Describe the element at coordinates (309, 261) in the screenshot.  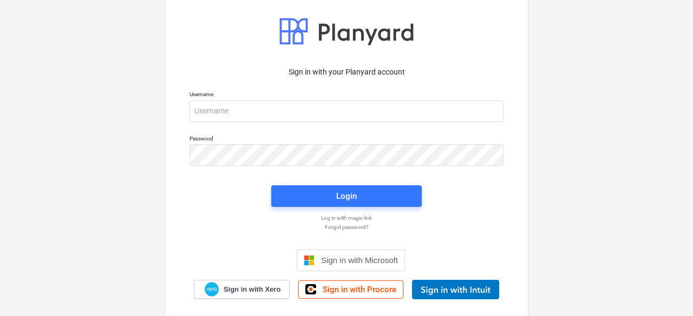
I see `img: Microsoft logo` at that location.